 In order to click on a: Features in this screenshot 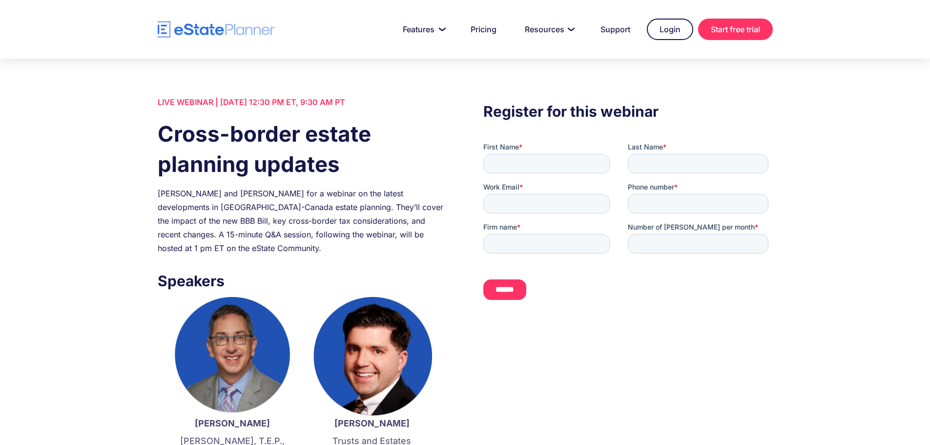, I will do `click(422, 29)`.